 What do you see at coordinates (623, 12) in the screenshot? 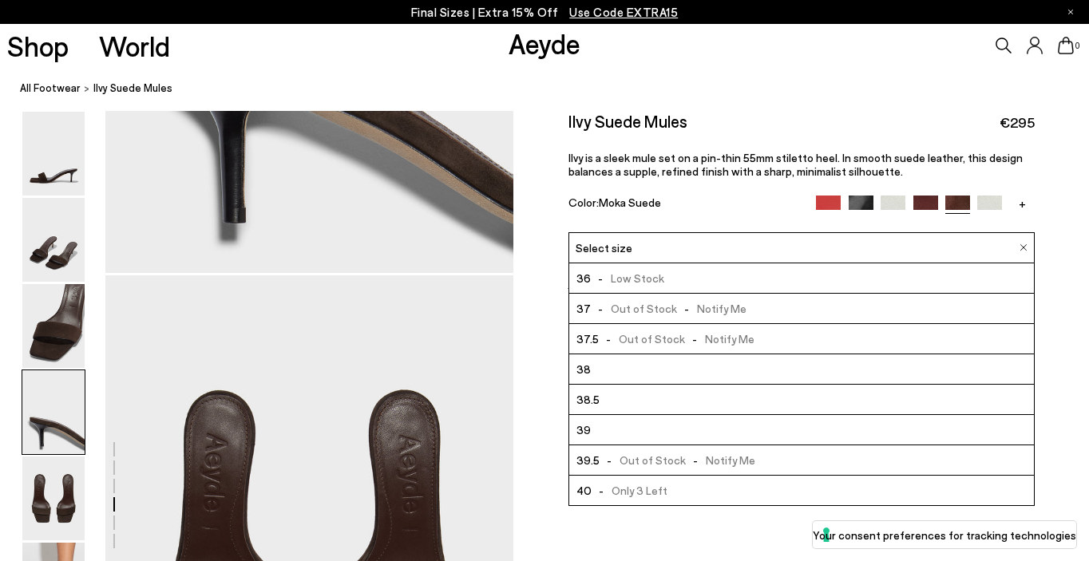
I see `span: Navigate to /collections/ss25-final-sizes` at bounding box center [623, 12].